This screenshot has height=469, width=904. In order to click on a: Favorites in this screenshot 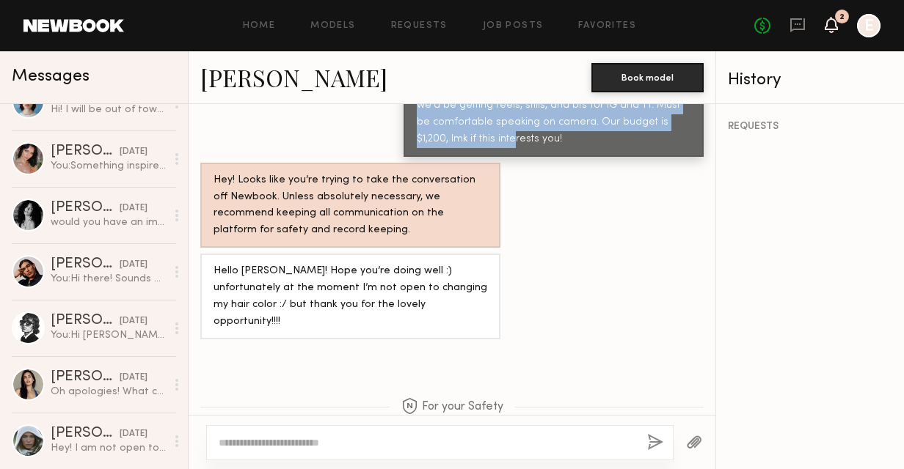, I will do `click(607, 26)`.